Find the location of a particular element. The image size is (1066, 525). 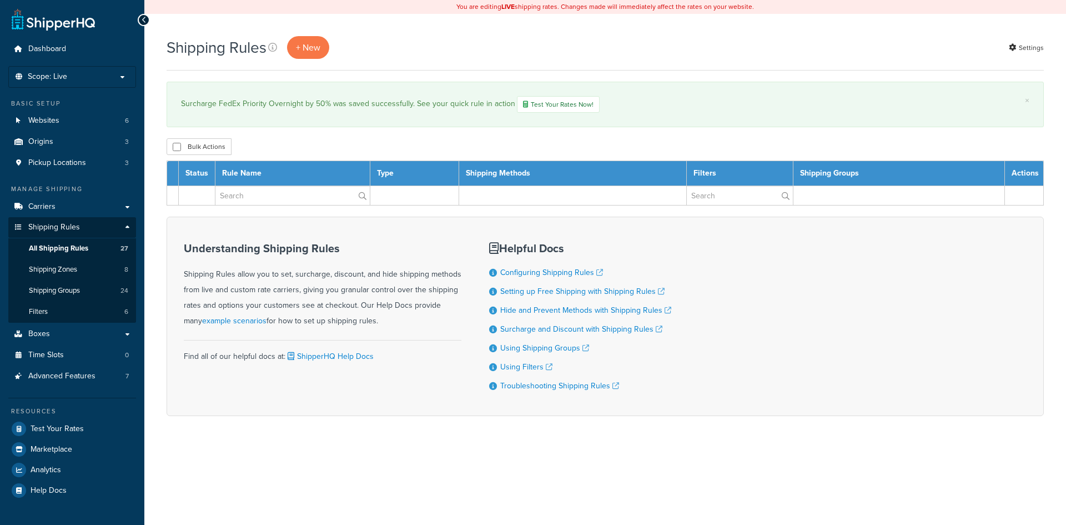

a: Pickup Locations 3 is located at coordinates (72, 163).